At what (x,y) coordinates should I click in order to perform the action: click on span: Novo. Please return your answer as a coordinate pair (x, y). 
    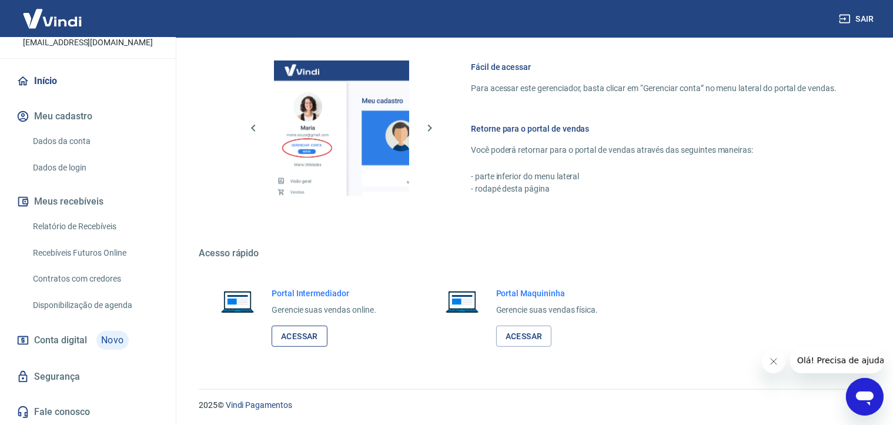
    Looking at the image, I should click on (112, 340).